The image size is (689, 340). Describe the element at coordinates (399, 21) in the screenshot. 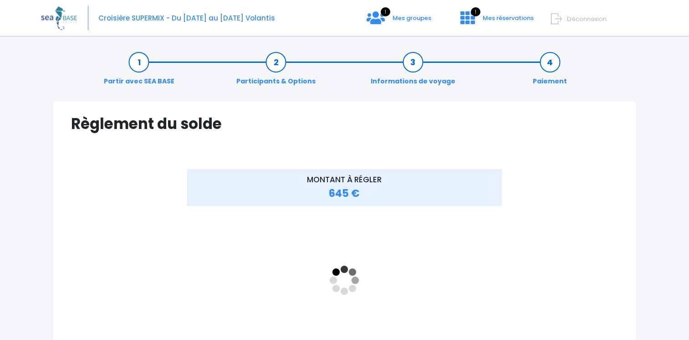

I see `a: 1 Mes groupes` at that location.